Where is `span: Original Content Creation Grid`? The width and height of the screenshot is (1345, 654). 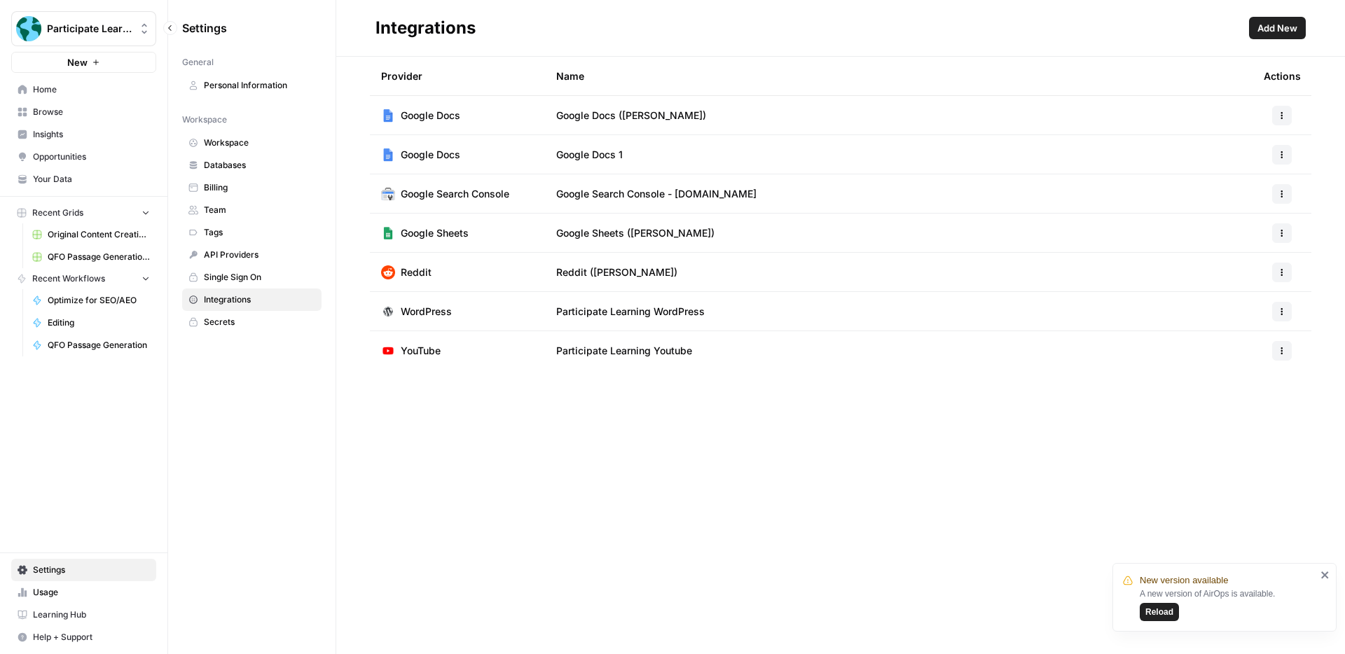 span: Original Content Creation Grid is located at coordinates (99, 235).